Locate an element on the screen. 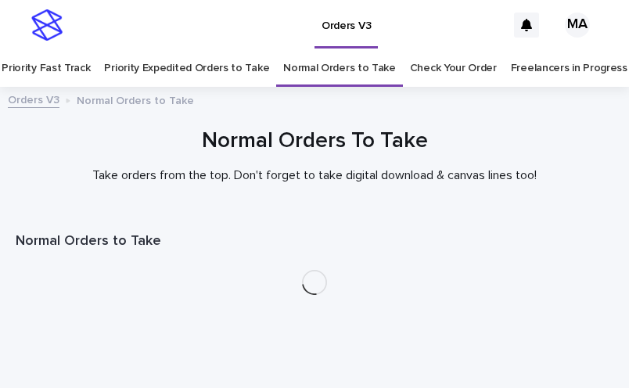 The image size is (629, 388). a: Check Your Order is located at coordinates (453, 68).